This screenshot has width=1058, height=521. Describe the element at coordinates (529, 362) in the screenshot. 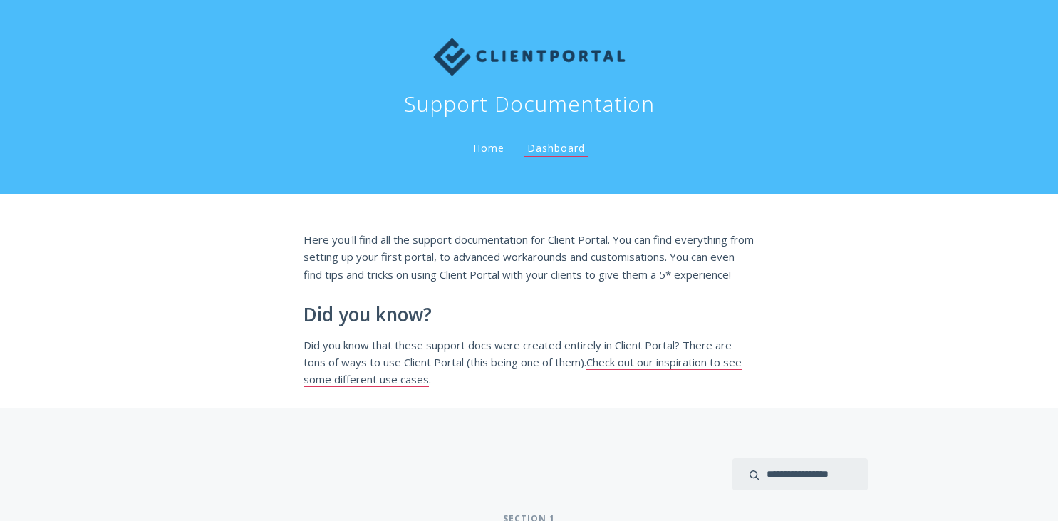

I see `p: Did you know that these support docs were created entirely in Client Portal? There are tons of wa...` at that location.